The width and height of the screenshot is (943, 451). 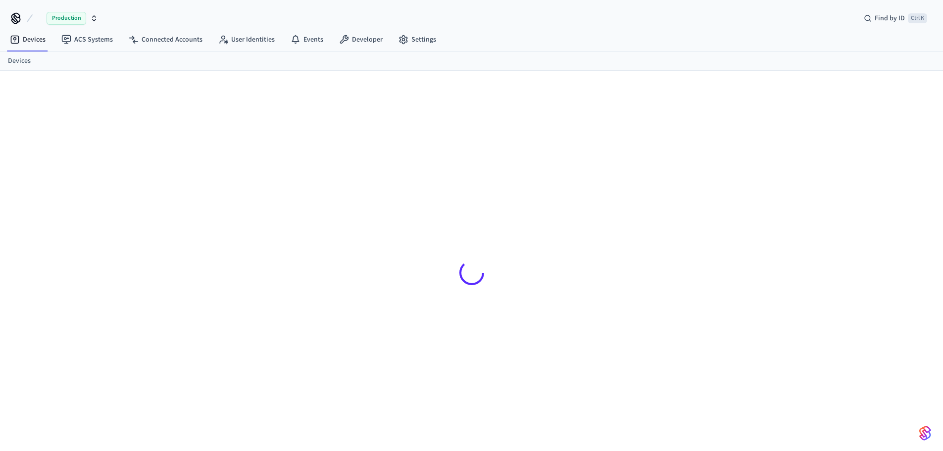 What do you see at coordinates (87, 40) in the screenshot?
I see `a: ACS Systems` at bounding box center [87, 40].